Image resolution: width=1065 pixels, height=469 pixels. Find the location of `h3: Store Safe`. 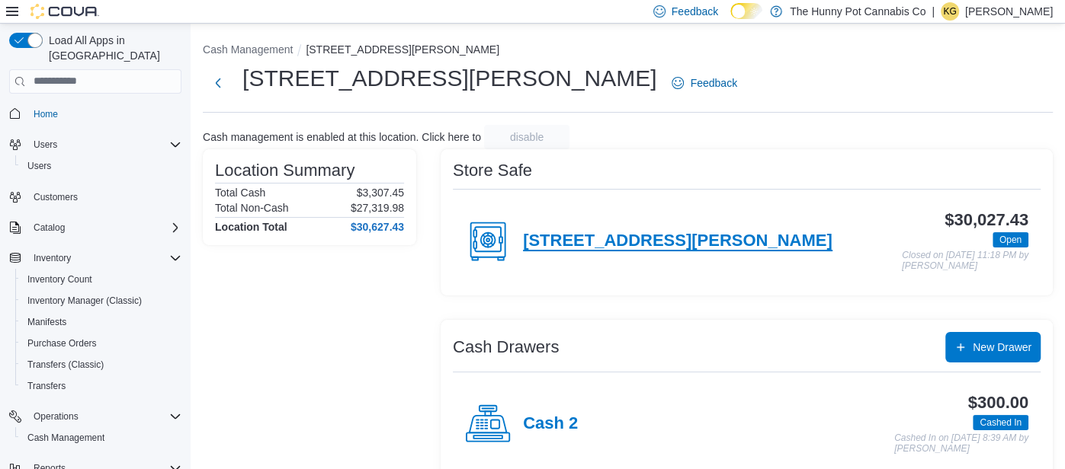

h3: Store Safe is located at coordinates (492, 171).